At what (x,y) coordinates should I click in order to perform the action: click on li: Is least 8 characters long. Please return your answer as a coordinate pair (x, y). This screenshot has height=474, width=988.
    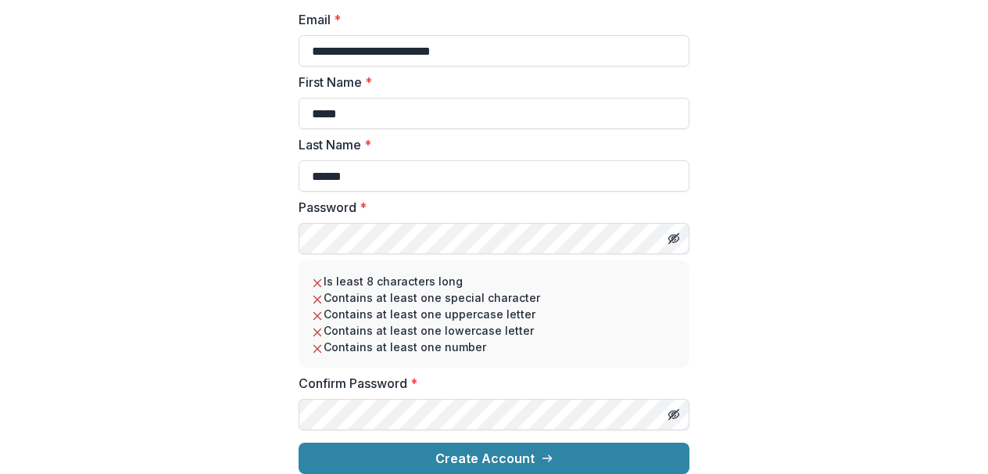
    Looking at the image, I should click on (494, 281).